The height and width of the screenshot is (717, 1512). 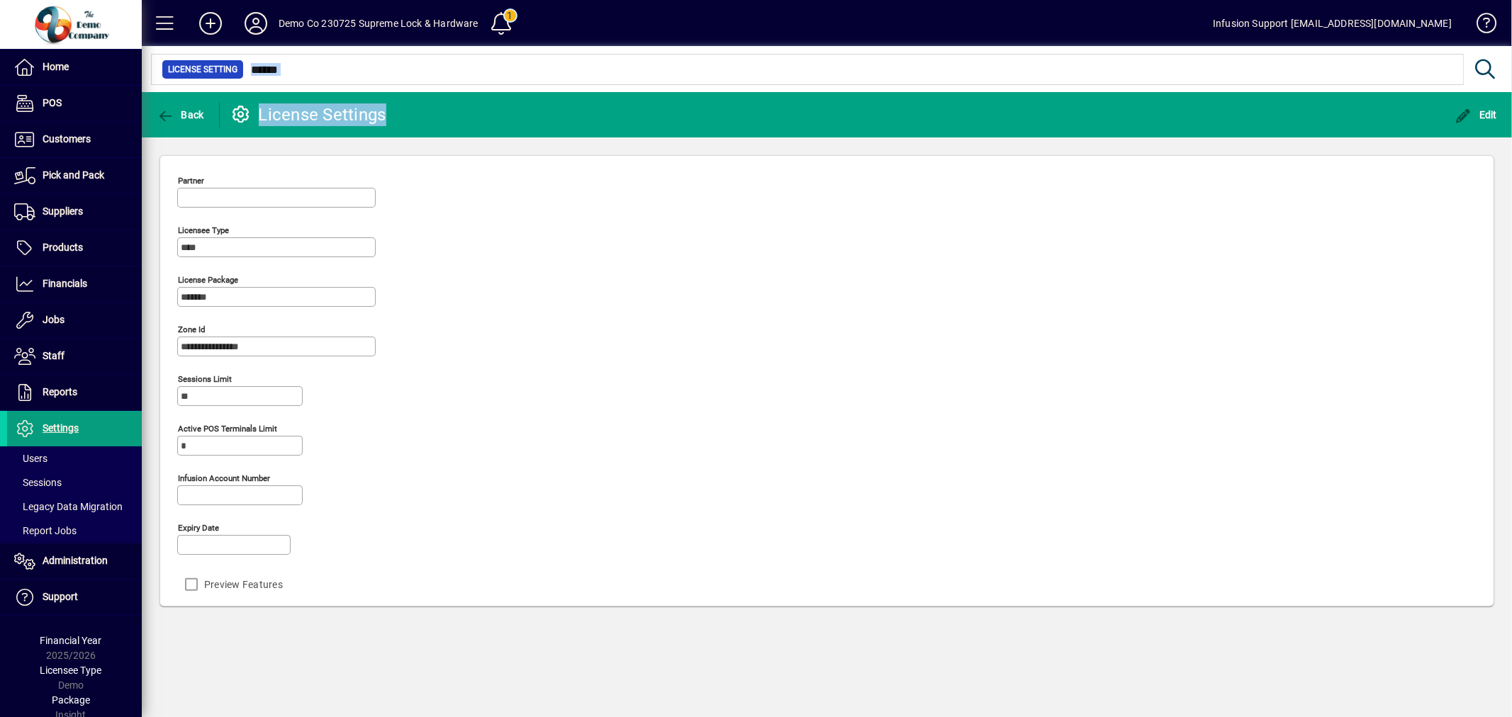 I want to click on button: Edit, so click(x=1477, y=115).